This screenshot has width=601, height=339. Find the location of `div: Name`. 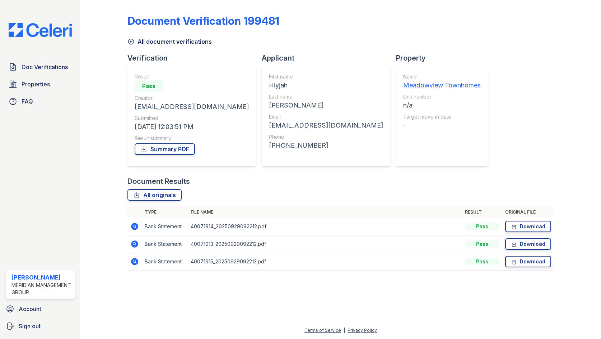

div: Name is located at coordinates (442, 77).